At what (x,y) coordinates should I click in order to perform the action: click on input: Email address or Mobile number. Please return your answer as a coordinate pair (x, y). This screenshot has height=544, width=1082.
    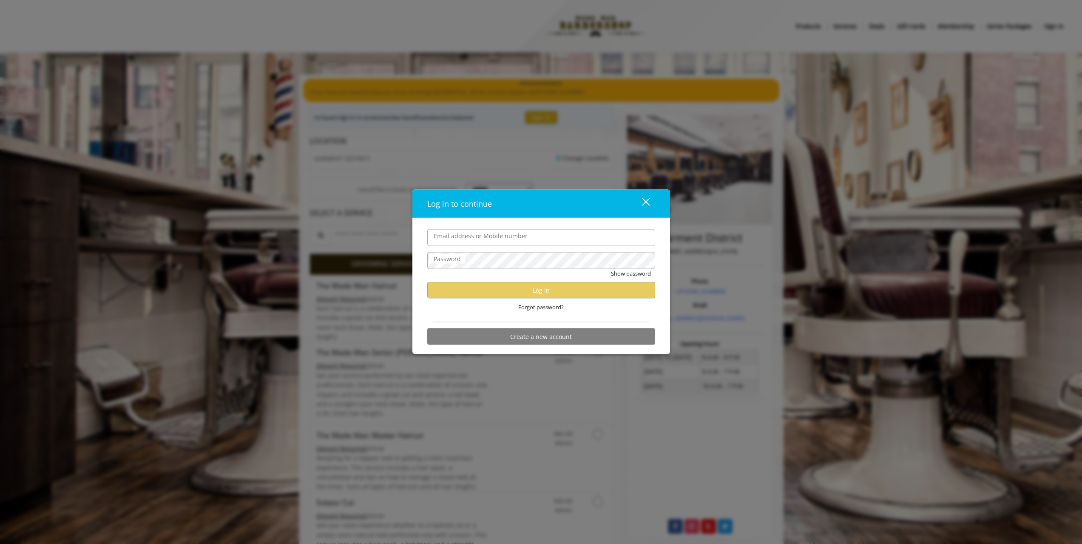
    Looking at the image, I should click on (541, 237).